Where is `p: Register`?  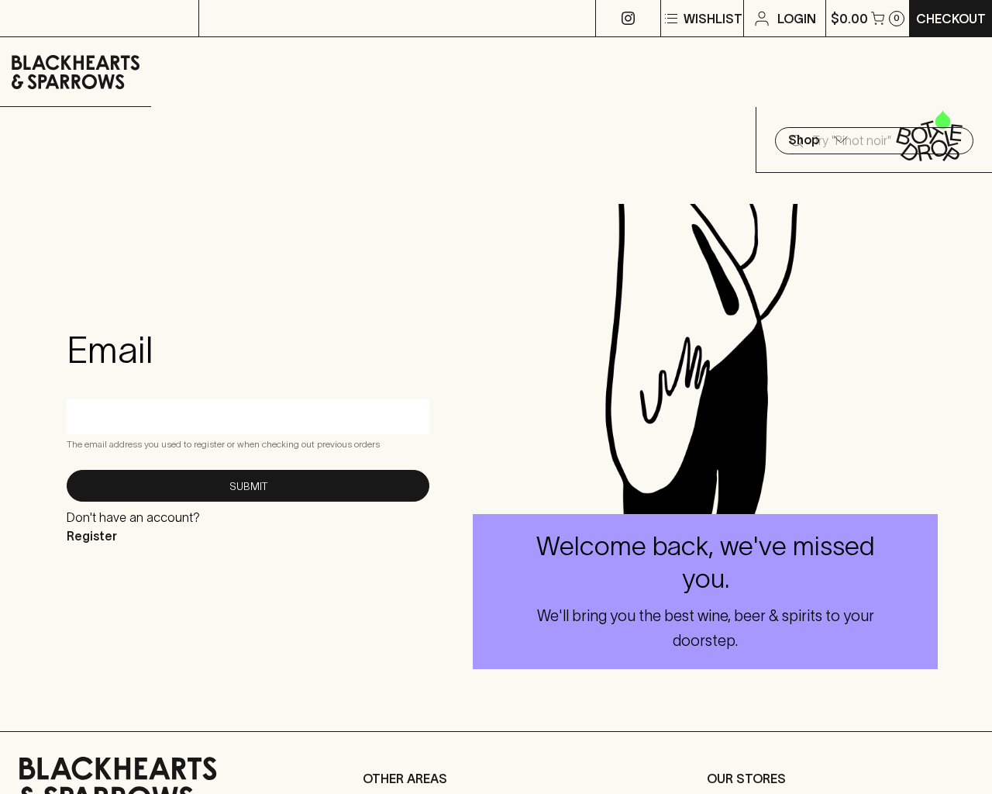
p: Register is located at coordinates (133, 536).